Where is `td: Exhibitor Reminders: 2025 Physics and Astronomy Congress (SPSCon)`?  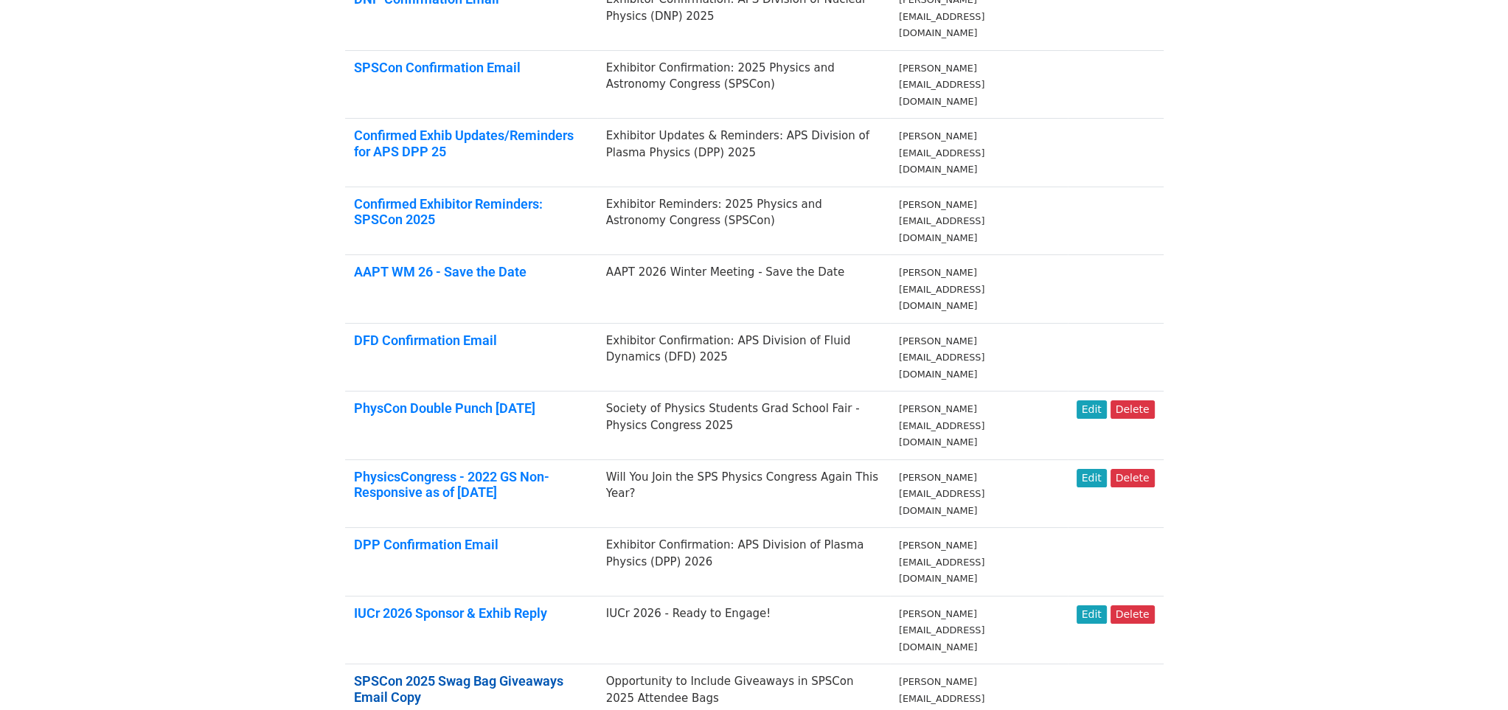 td: Exhibitor Reminders: 2025 Physics and Astronomy Congress (SPSCon) is located at coordinates (743, 220).